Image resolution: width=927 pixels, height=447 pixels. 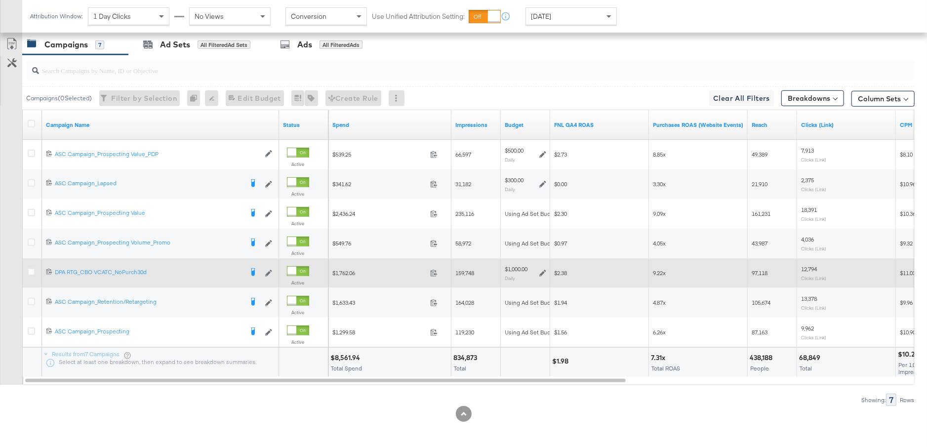 What do you see at coordinates (659, 243) in the screenshot?
I see `span: 4.05x` at bounding box center [659, 243].